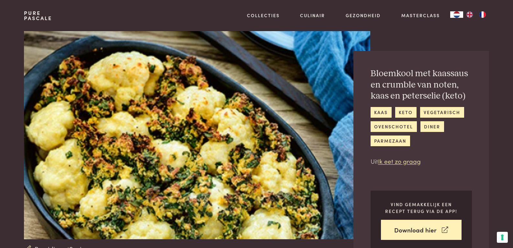  Describe the element at coordinates (421, 161) in the screenshot. I see `p: Uit` at that location.